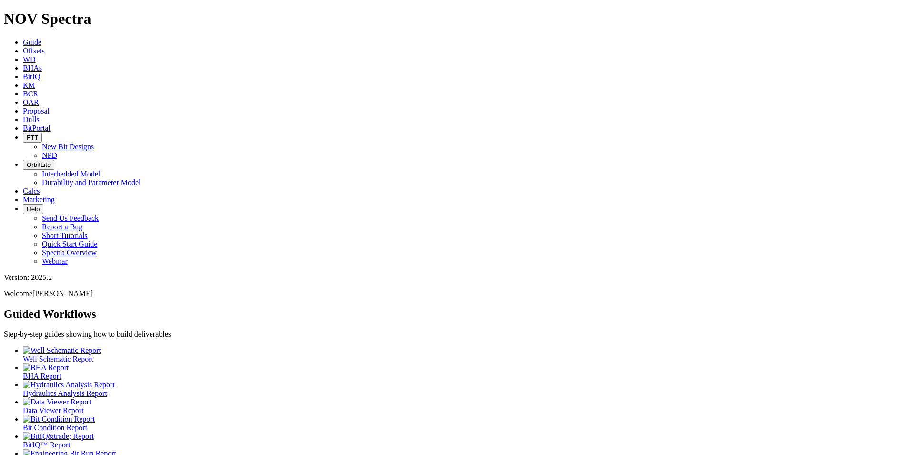 Image resolution: width=911 pixels, height=455 pixels. Describe the element at coordinates (31, 191) in the screenshot. I see `span: Calcs` at that location.